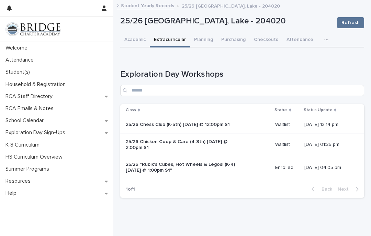  What do you see at coordinates (351, 23) in the screenshot?
I see `span: Refresh` at bounding box center [351, 23].